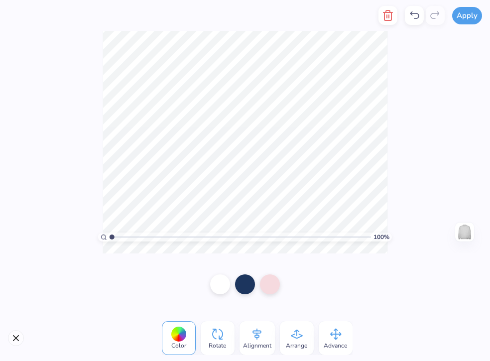  Describe the element at coordinates (217, 345) in the screenshot. I see `span: Rotate` at that location.